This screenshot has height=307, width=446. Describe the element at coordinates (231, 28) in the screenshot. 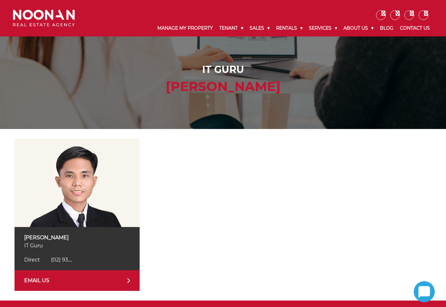

I see `a: Tenant` at that location.